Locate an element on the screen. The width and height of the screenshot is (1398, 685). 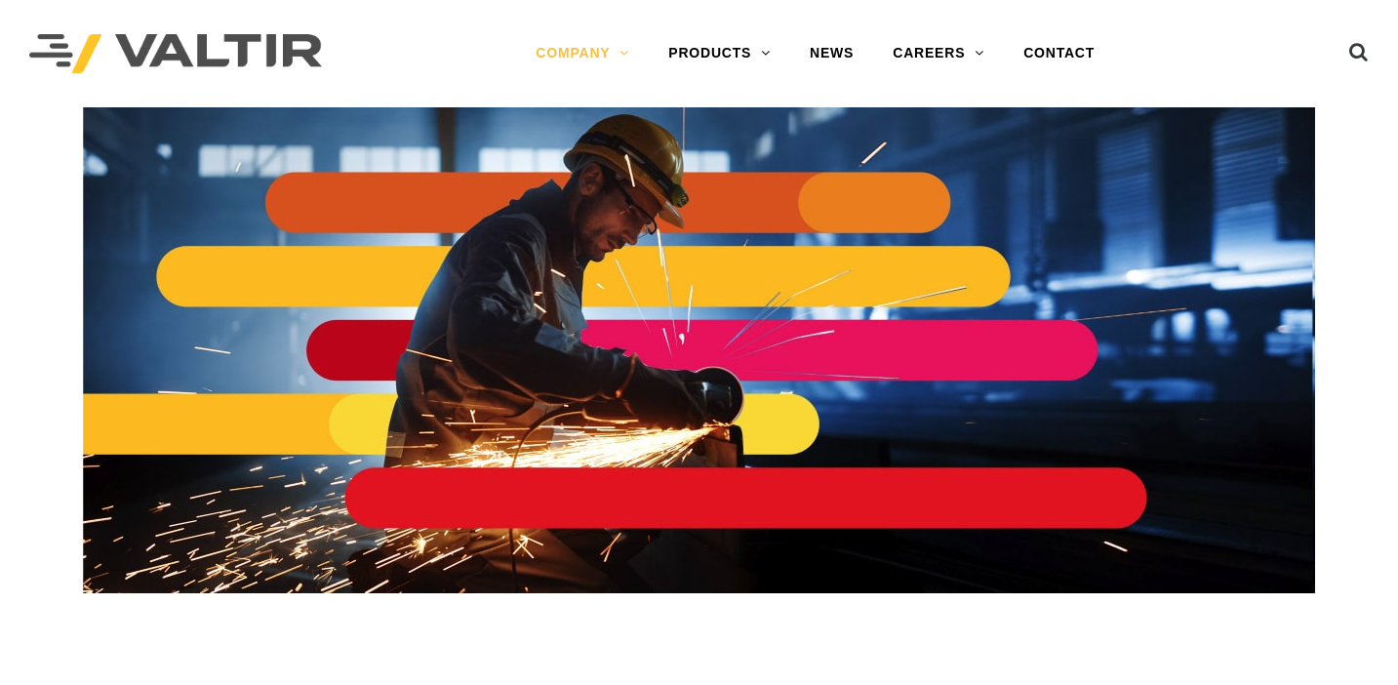
a: PRODUCTS is located at coordinates (719, 54).